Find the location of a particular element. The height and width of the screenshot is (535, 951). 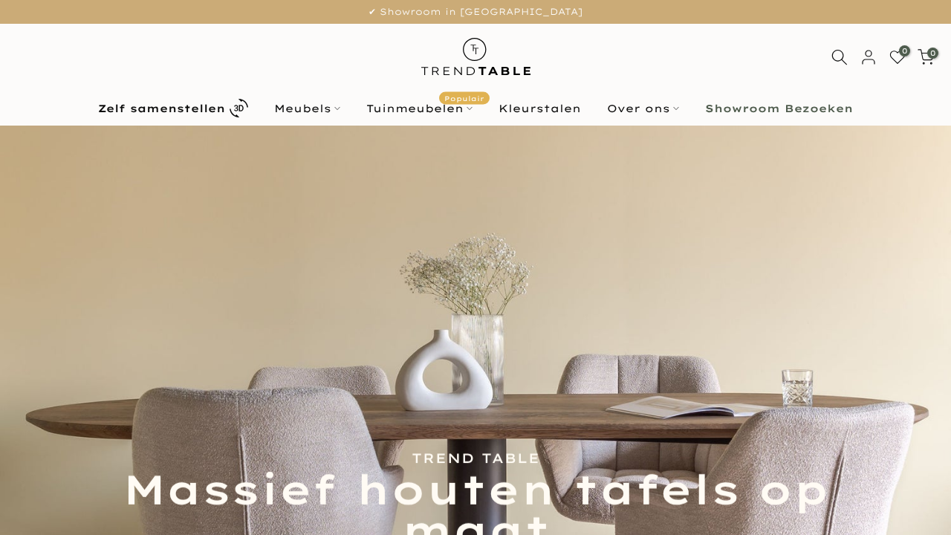

b: Zelf samenstellen is located at coordinates (161, 108).